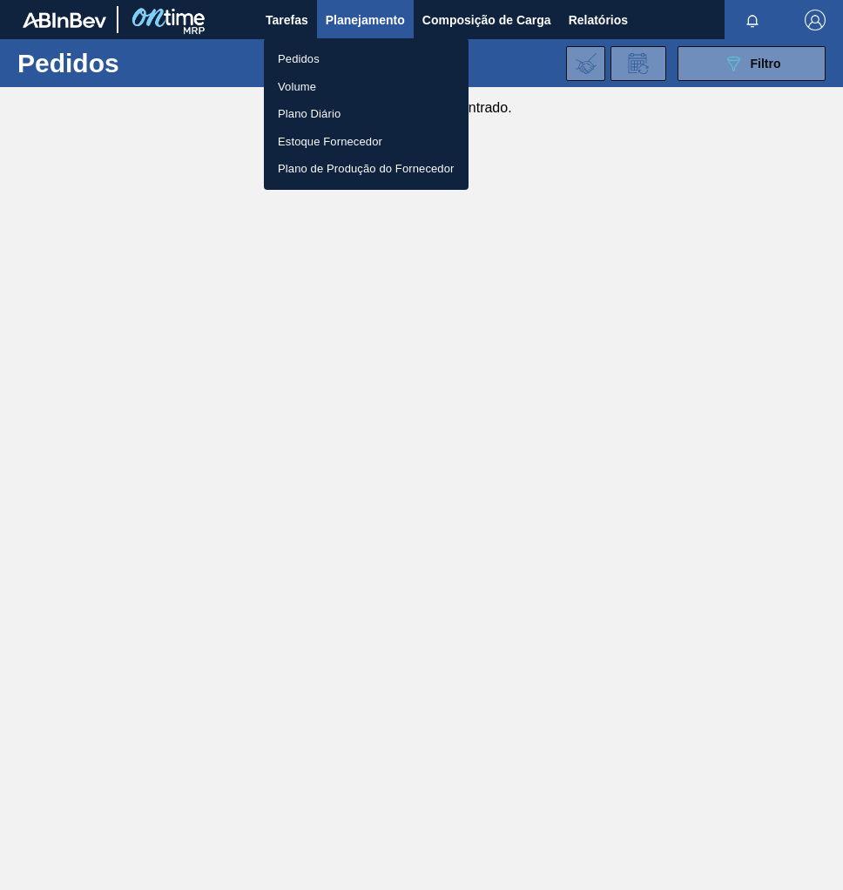 The image size is (843, 890). Describe the element at coordinates (366, 142) in the screenshot. I see `li: Estoque Fornecedor` at that location.